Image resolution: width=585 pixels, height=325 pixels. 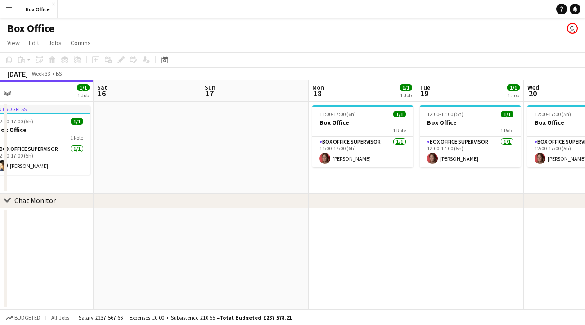 What do you see at coordinates (256, 317) in the screenshot?
I see `span: Total Budgeted £237 578.21` at bounding box center [256, 317].